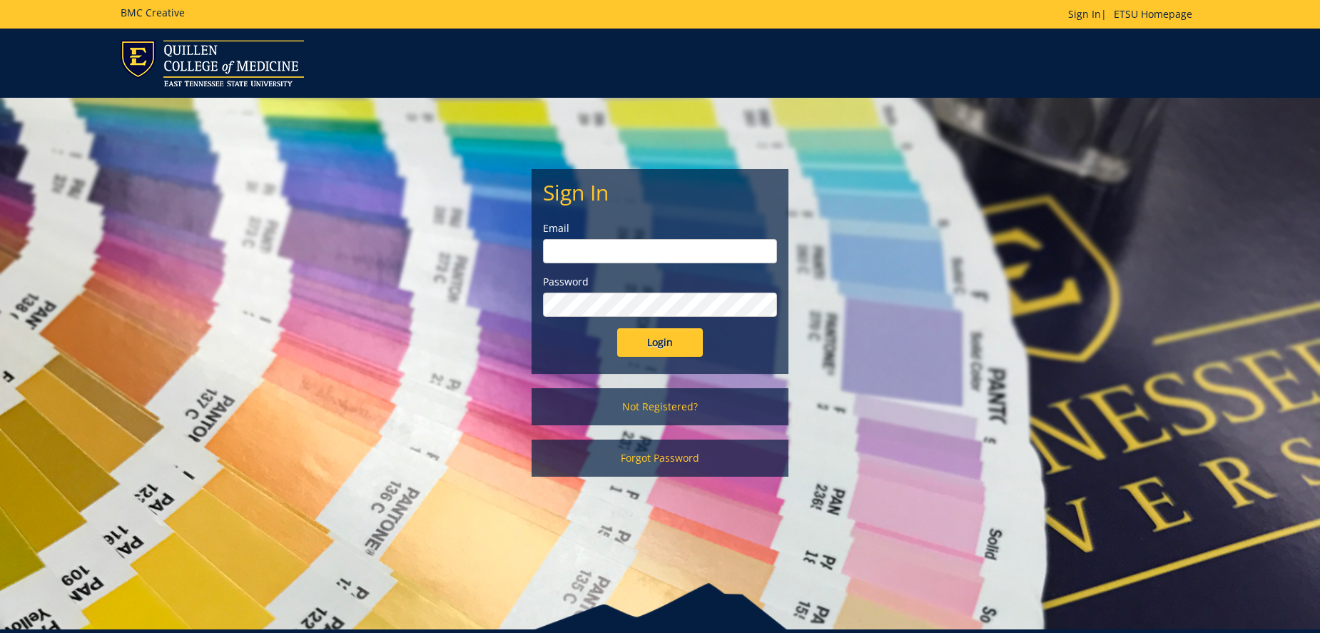 The image size is (1320, 633). I want to click on a: Sign In, so click(1085, 14).